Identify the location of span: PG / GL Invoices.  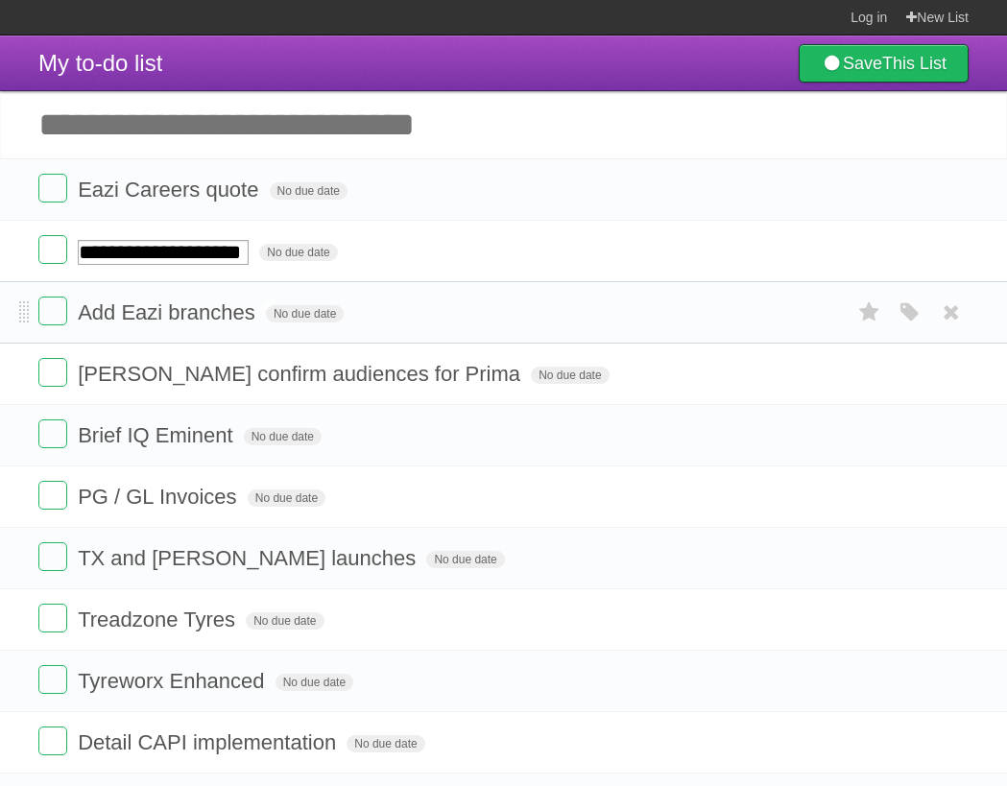
(159, 496).